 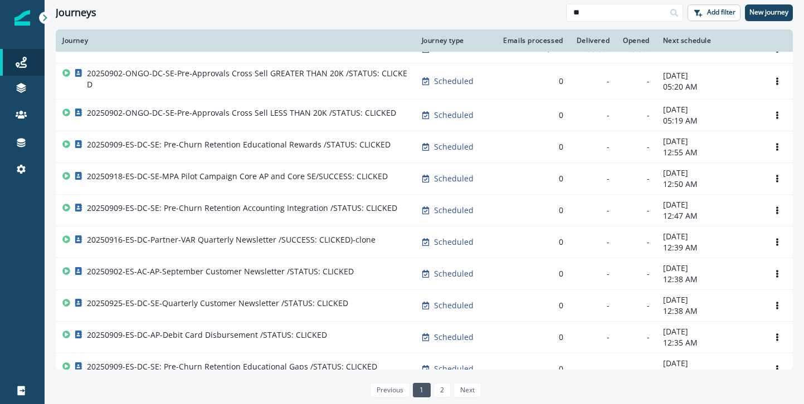 What do you see at coordinates (593, 41) in the screenshot?
I see `div: Delivered` at bounding box center [593, 41].